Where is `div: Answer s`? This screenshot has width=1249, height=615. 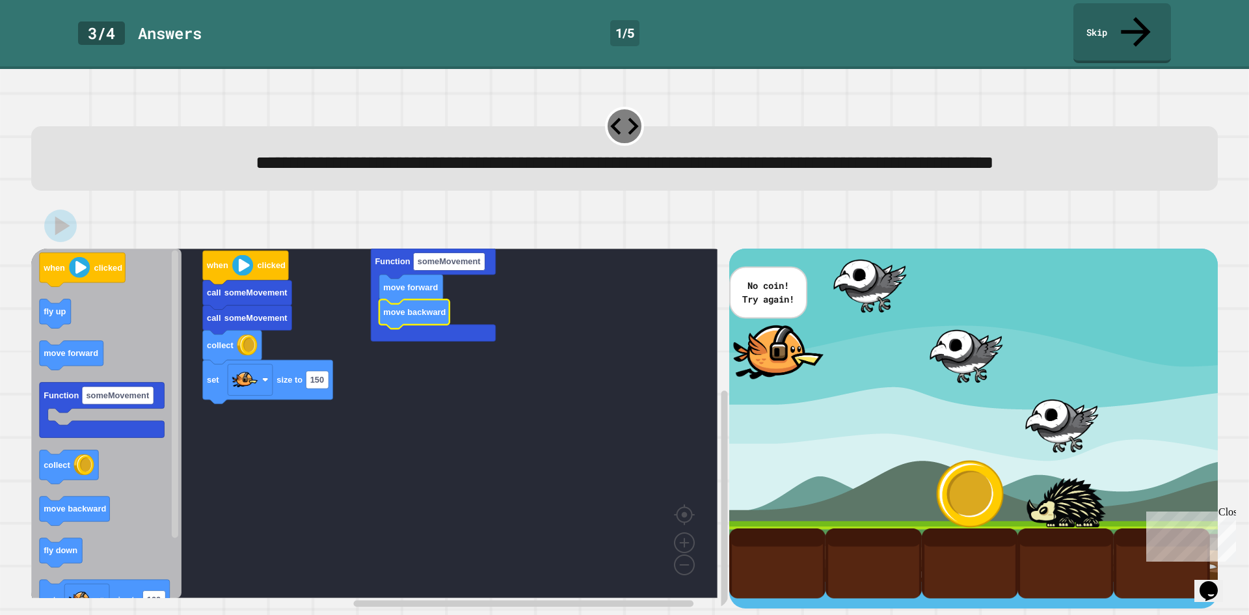
div: Answer s is located at coordinates (170, 33).